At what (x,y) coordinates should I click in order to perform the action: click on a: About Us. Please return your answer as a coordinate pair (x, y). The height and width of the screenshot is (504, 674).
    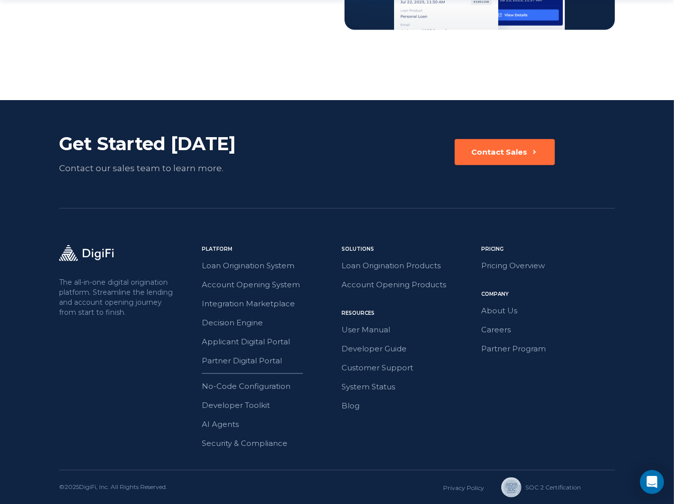
    Looking at the image, I should click on (547, 311).